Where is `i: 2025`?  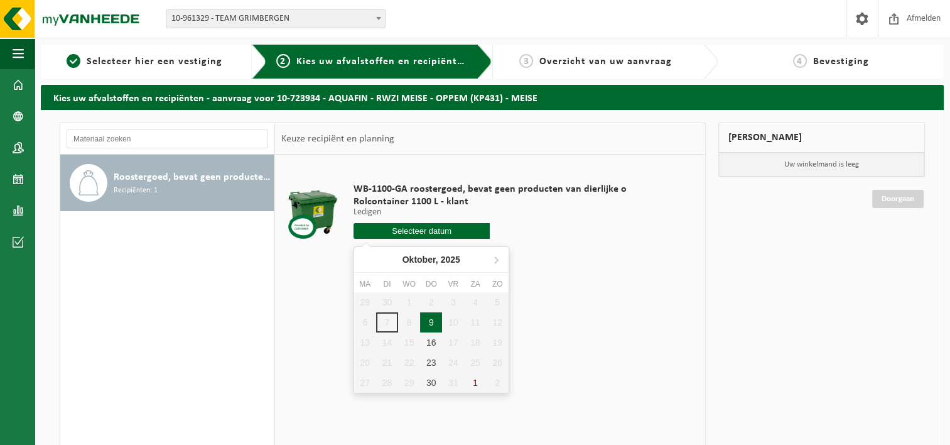 i: 2025 is located at coordinates (450, 259).